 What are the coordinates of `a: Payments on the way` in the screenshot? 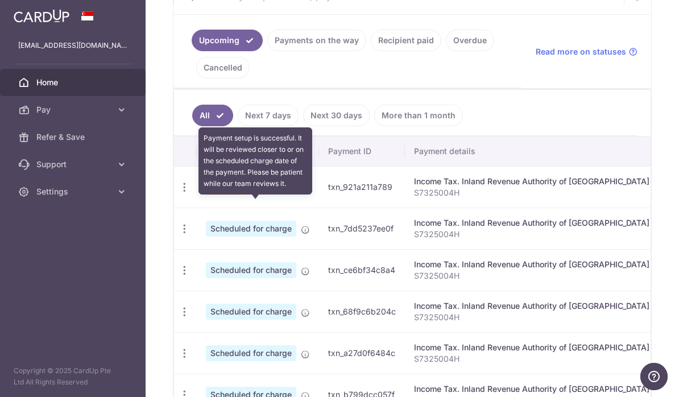 It's located at (317, 40).